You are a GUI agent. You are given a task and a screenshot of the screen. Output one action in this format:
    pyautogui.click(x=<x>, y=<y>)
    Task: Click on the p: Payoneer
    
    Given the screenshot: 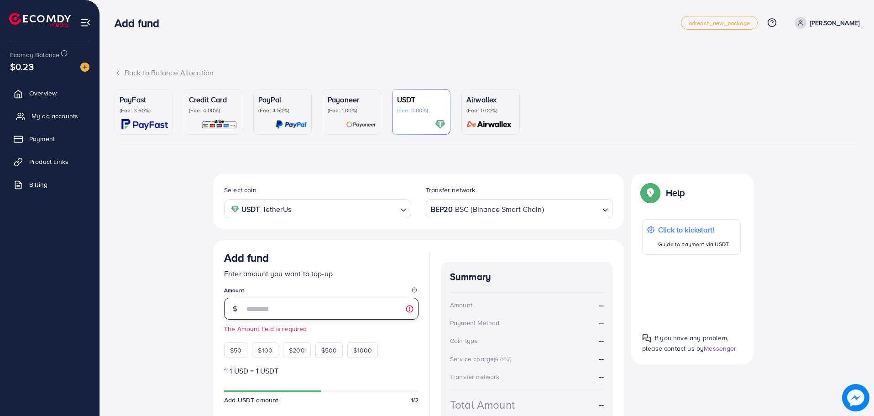 What is the action you would take?
    pyautogui.click(x=352, y=99)
    